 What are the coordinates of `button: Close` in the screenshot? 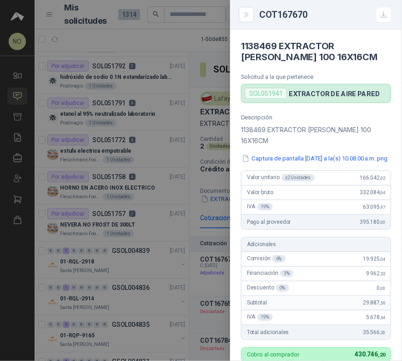 It's located at (247, 15).